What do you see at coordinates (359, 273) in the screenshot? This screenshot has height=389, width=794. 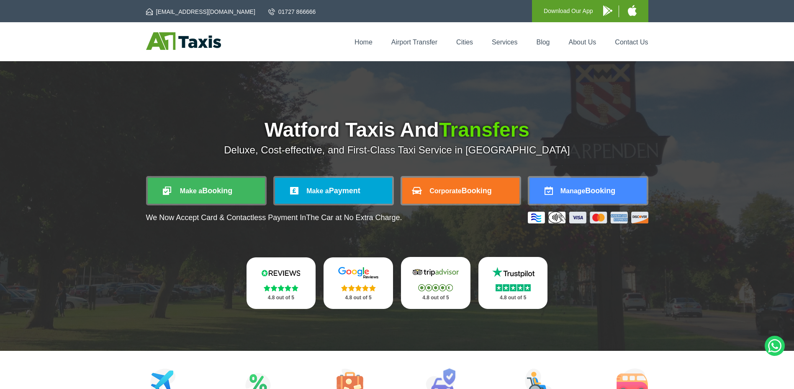 I see `img: Google` at bounding box center [359, 273].